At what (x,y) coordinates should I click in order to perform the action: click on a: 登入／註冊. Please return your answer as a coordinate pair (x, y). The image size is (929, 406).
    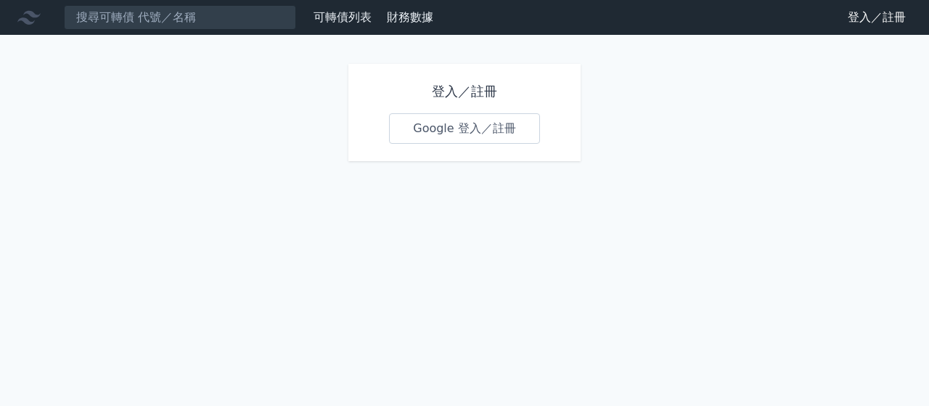
    Looking at the image, I should click on (876, 17).